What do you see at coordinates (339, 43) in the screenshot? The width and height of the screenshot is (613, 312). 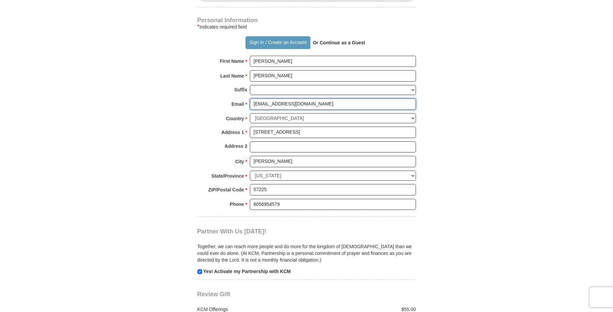 I see `strong: Or Continue as a Guest` at bounding box center [339, 43].